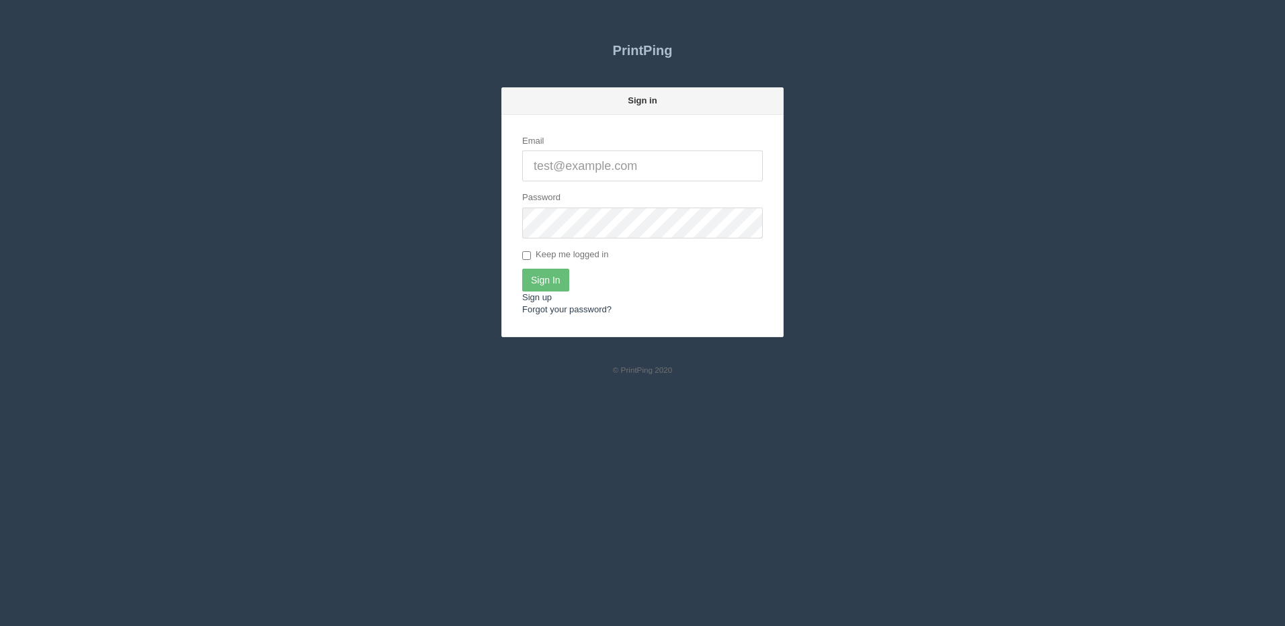  What do you see at coordinates (526, 255) in the screenshot?
I see `input: Keep me logged in` at bounding box center [526, 255].